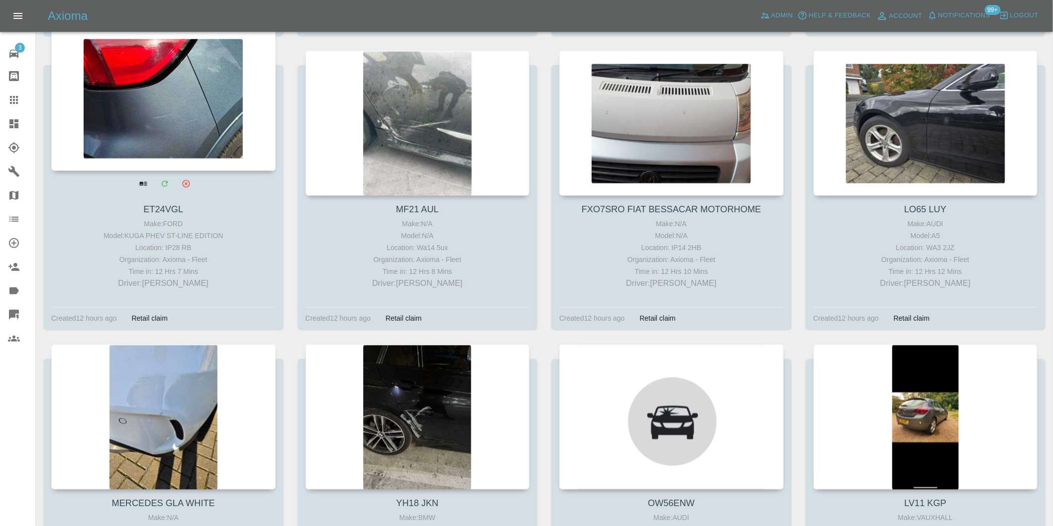 The height and width of the screenshot is (526, 1053). Describe the element at coordinates (68, 16) in the screenshot. I see `h5: Axioma` at that location.